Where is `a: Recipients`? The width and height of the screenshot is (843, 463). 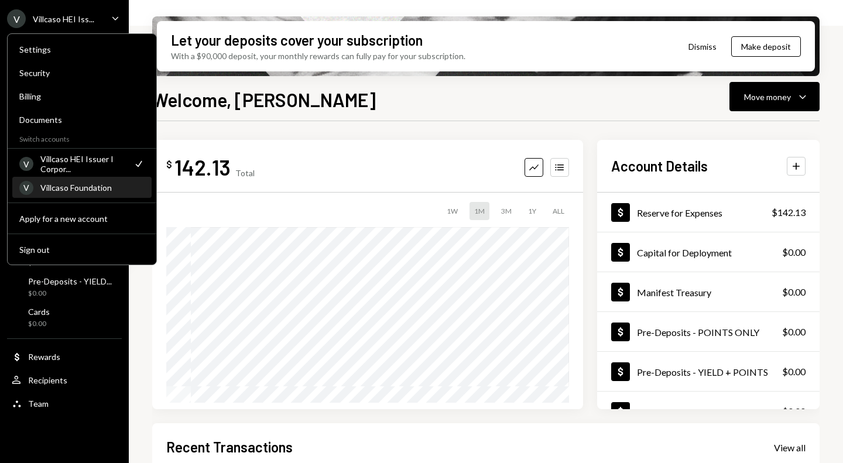
a: Recipients is located at coordinates (64, 380).